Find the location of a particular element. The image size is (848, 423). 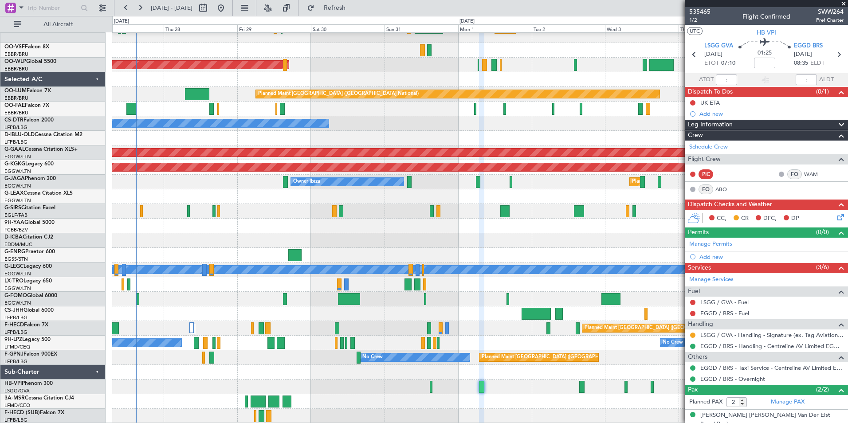

a: 3A-MSRCessna Citation CJ4 is located at coordinates (39, 398).